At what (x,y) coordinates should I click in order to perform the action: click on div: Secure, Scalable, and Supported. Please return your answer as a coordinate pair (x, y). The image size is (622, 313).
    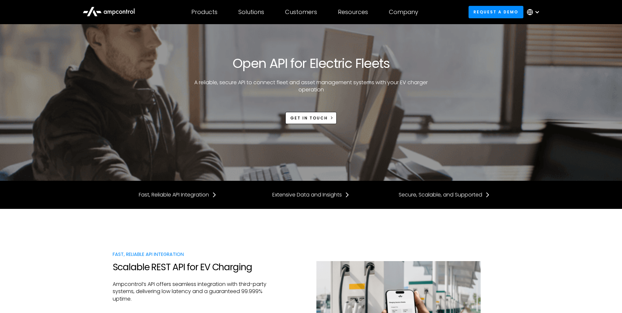
    Looking at the image, I should click on (440, 195).